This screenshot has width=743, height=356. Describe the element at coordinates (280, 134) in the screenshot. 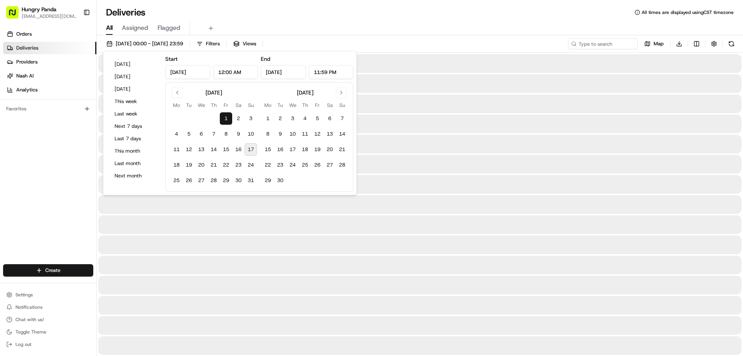

I see `button: 9` at that location.